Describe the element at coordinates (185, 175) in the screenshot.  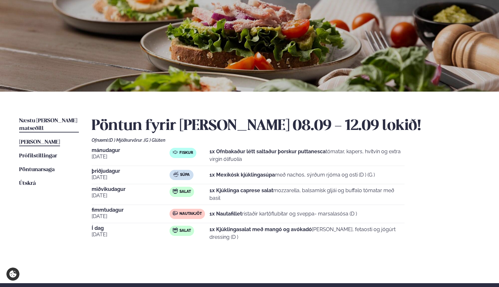
I see `span: Súpa` at that location.